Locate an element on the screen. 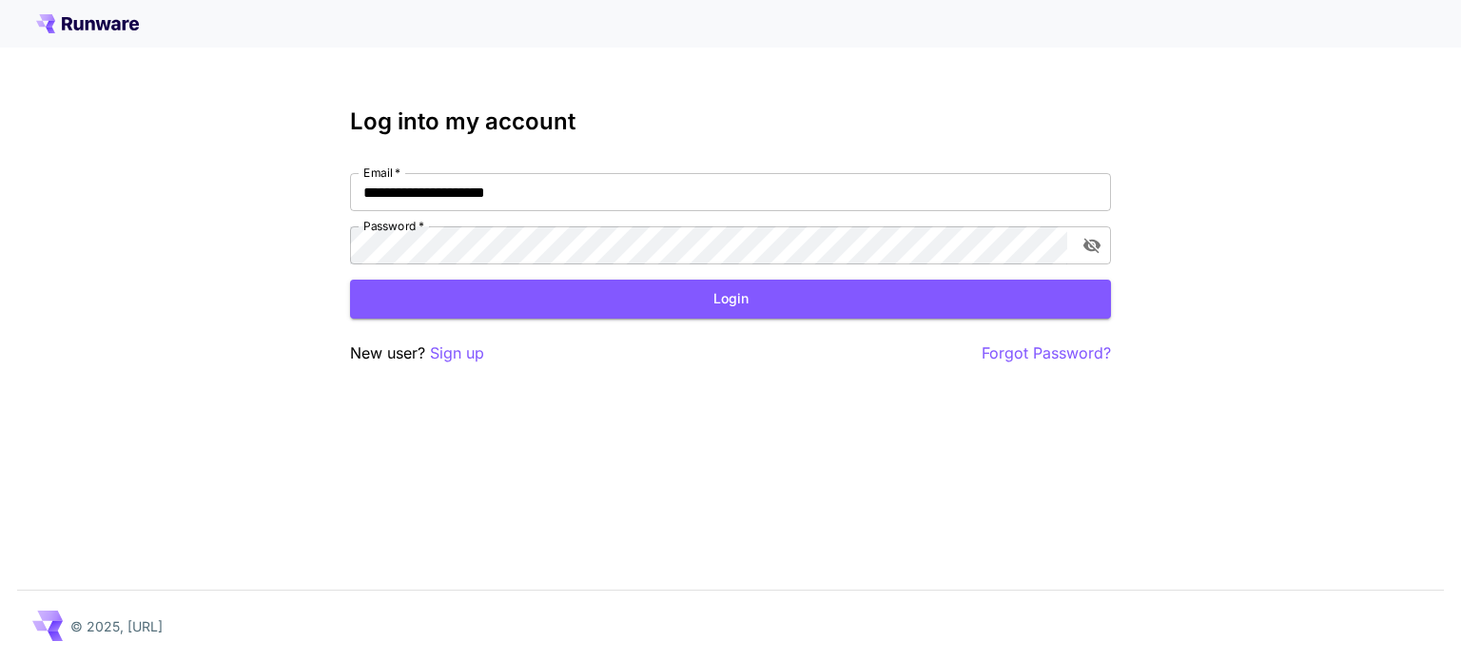  button: Sign up is located at coordinates (456, 353).